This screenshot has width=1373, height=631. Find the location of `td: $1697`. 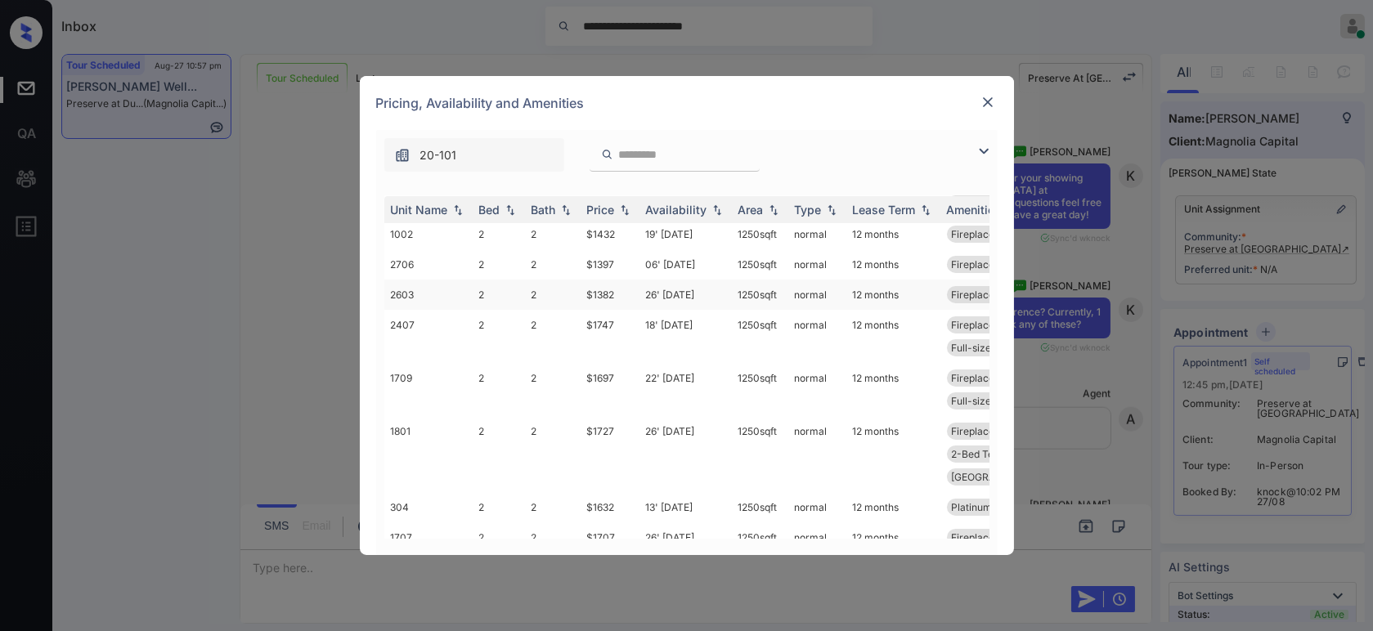

td: $1697 is located at coordinates (610, 389).